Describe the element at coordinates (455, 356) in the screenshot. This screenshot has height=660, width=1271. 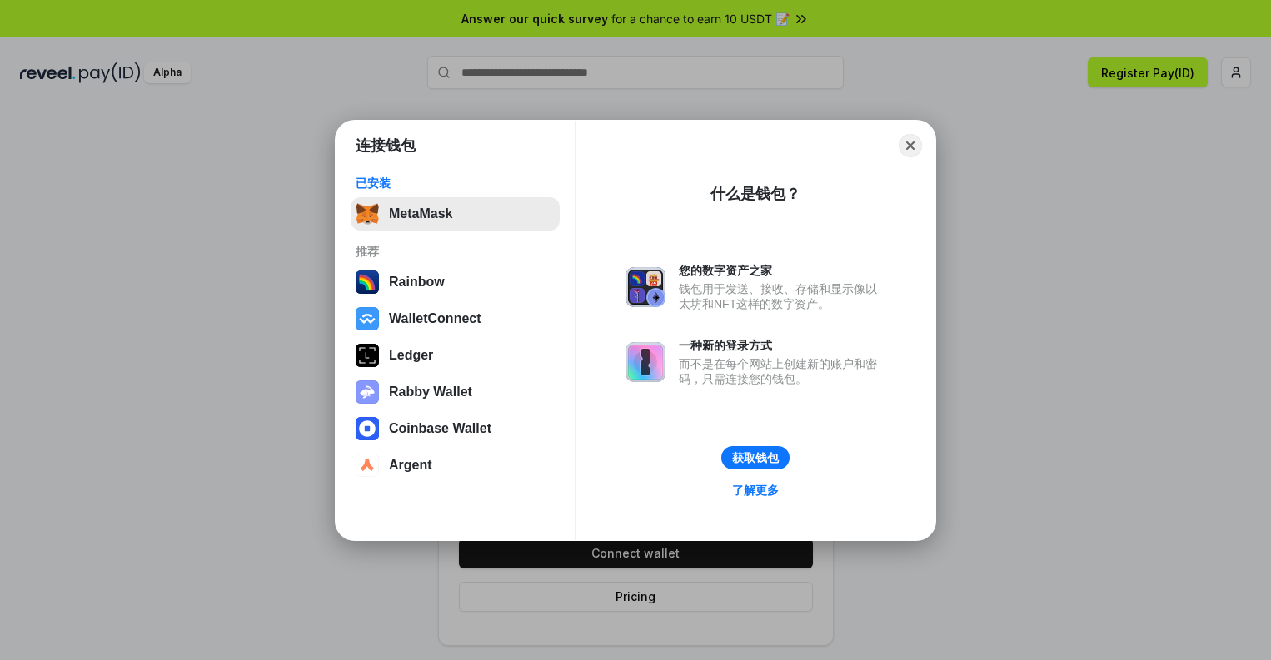
I see `button: Ledger` at that location.